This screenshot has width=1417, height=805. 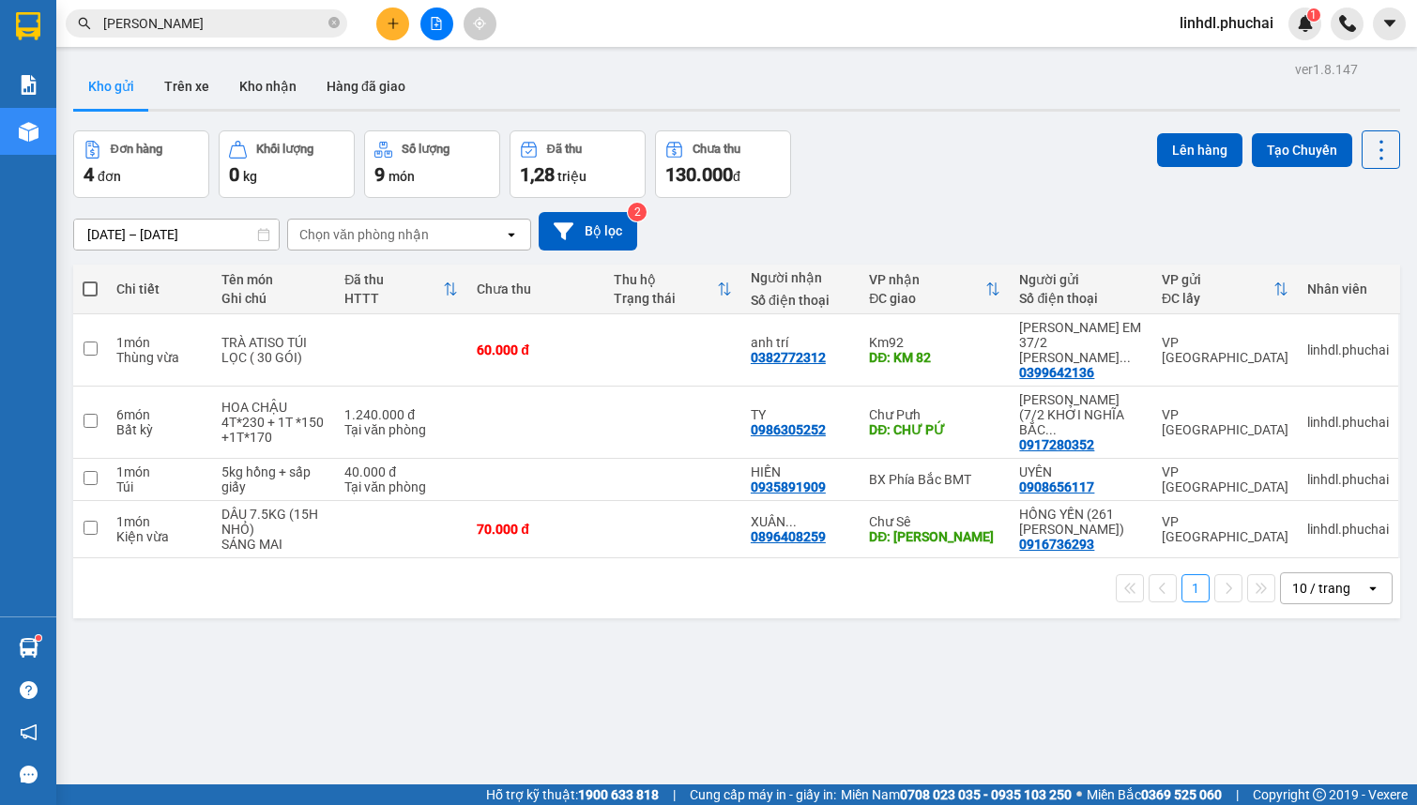 What do you see at coordinates (637, 212) in the screenshot?
I see `sup: 2` at bounding box center [637, 212].